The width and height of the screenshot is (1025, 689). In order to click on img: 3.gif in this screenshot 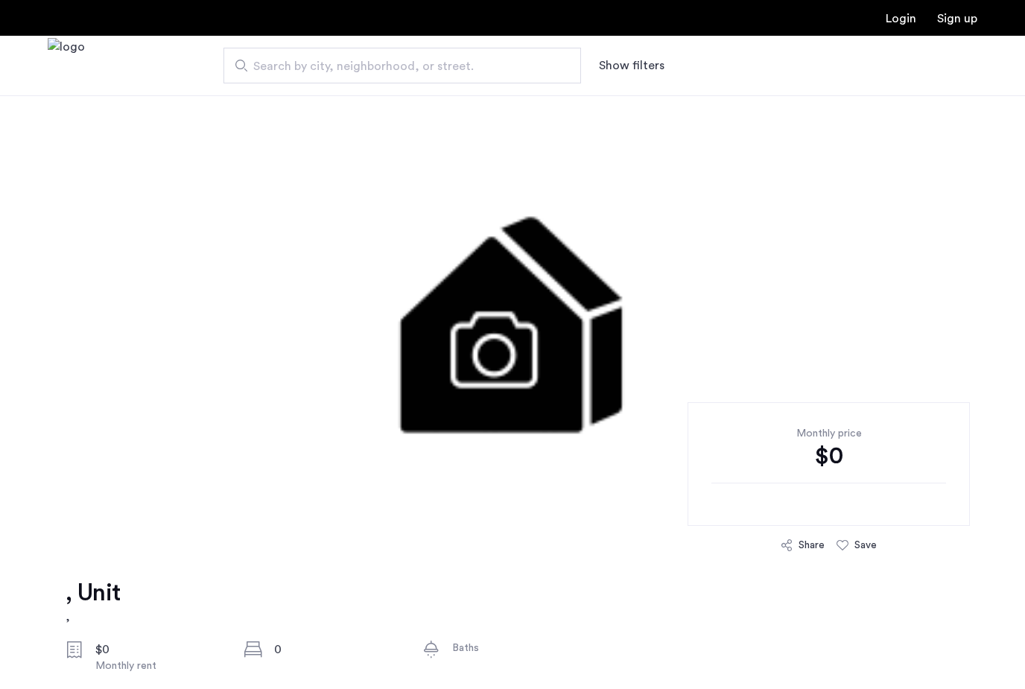, I will do `click(513, 319)`.